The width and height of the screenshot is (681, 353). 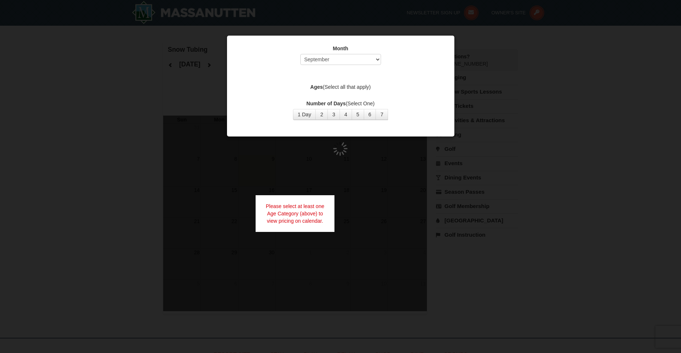 What do you see at coordinates (370, 114) in the screenshot?
I see `button: 6` at bounding box center [370, 114].